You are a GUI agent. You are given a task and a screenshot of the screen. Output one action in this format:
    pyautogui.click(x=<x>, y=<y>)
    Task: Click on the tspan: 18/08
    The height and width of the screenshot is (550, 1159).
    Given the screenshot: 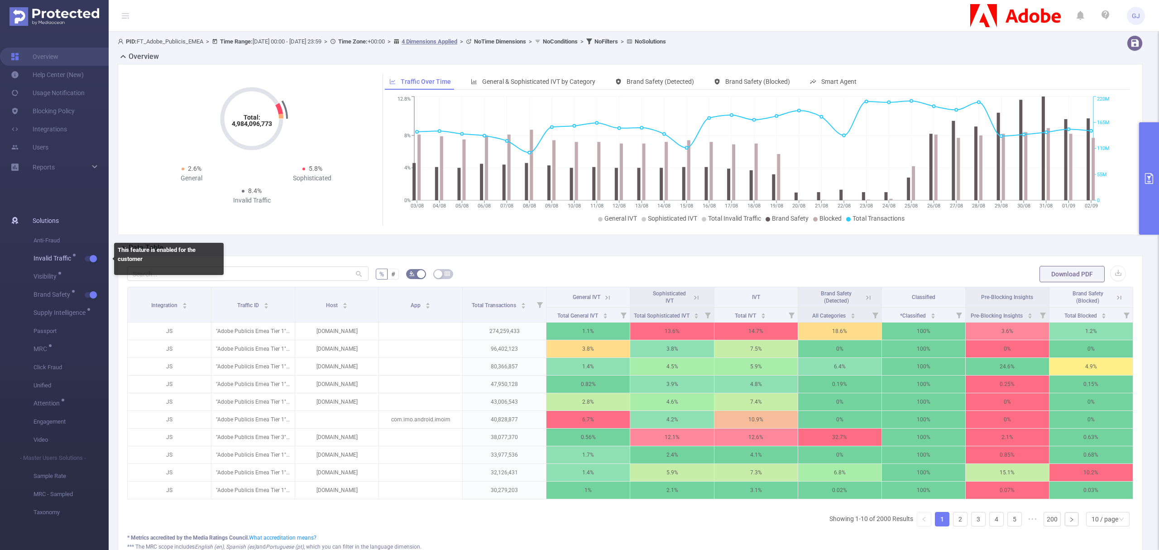 What is the action you would take?
    pyautogui.click(x=754, y=206)
    